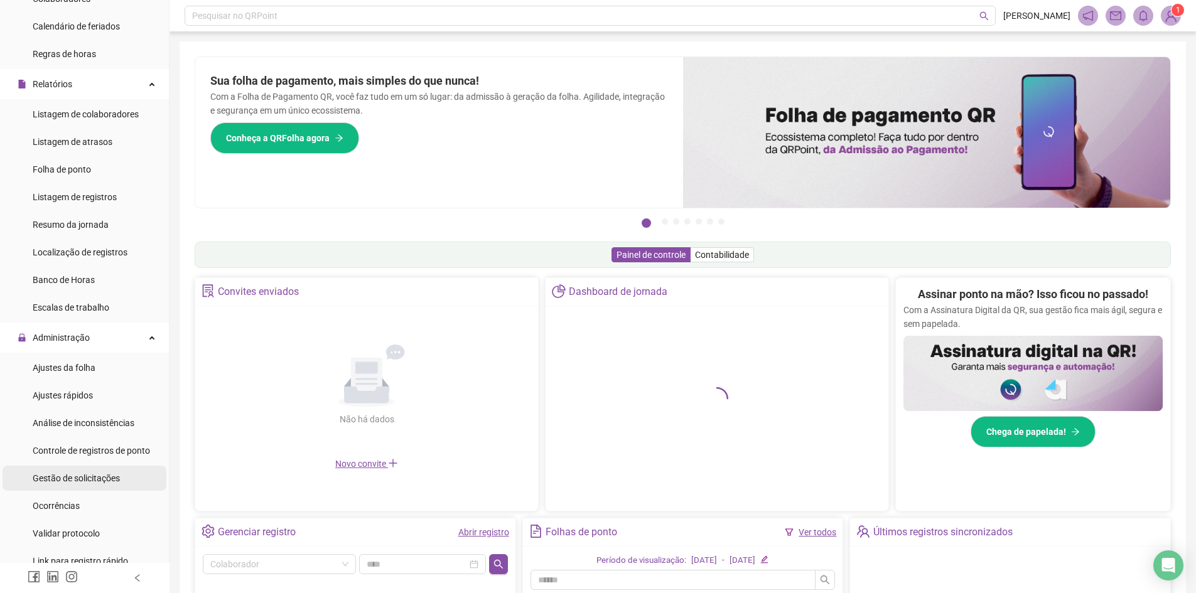 The width and height of the screenshot is (1196, 593). Describe the element at coordinates (581, 532) in the screenshot. I see `div: Folhas de ponto` at that location.